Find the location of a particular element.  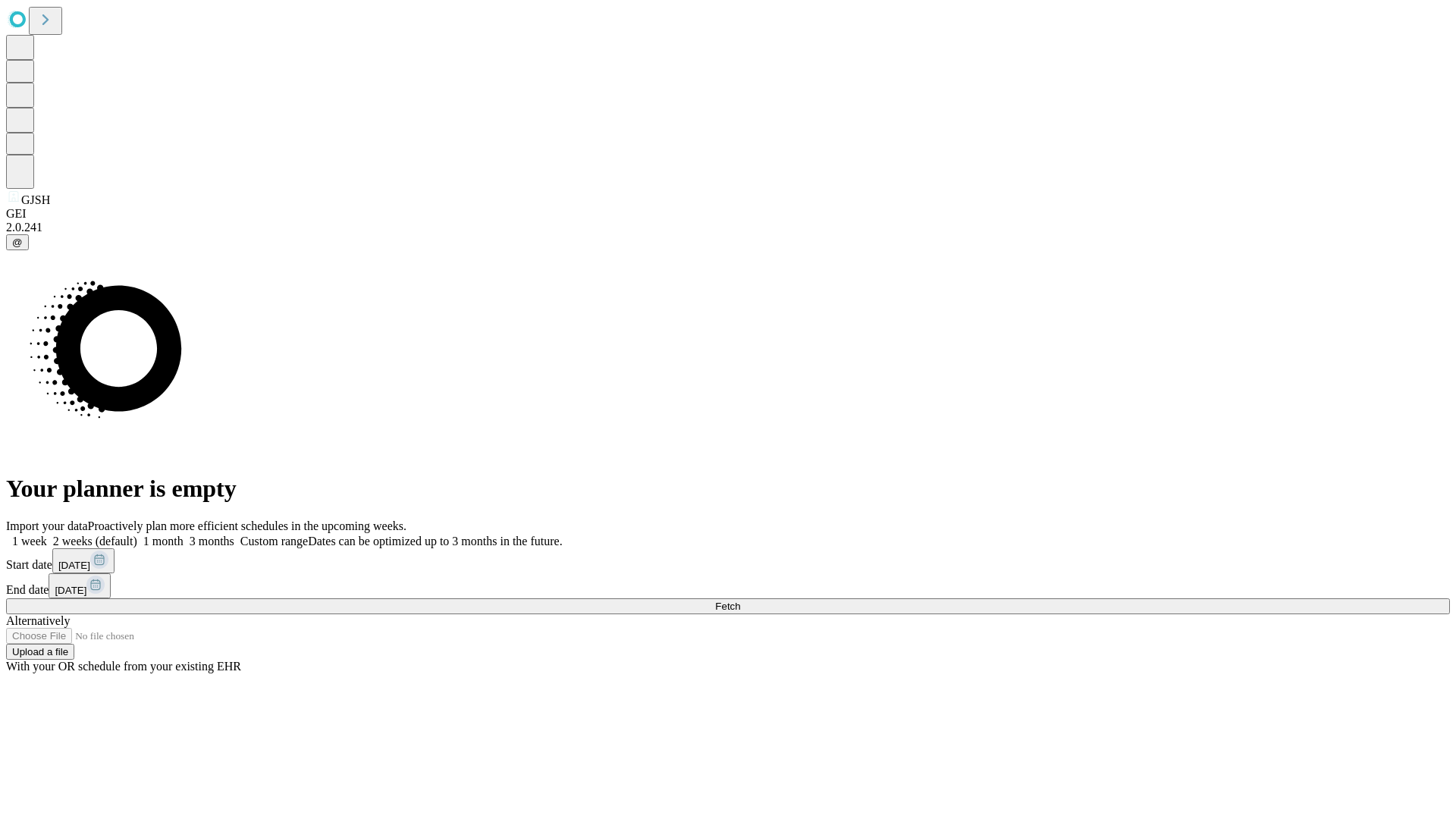

span: Fetch is located at coordinates (728, 606).